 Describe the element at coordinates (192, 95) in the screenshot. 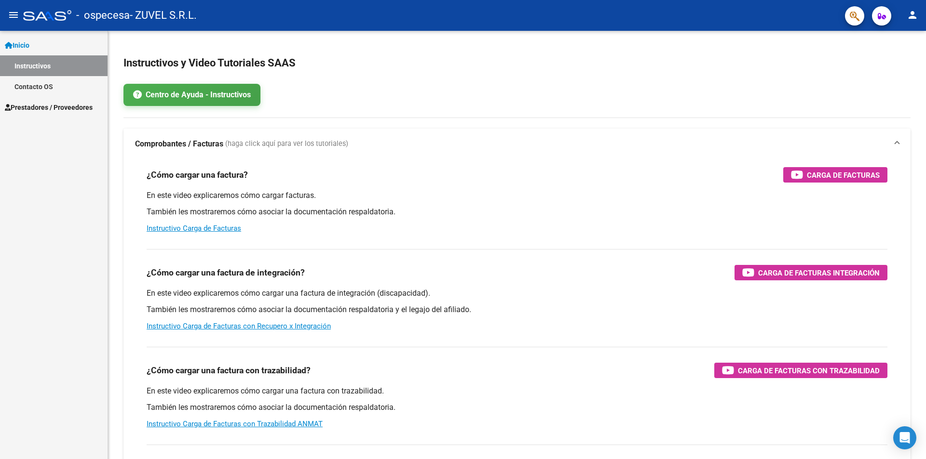

I see `a: Centro de Ayuda - Instructivos` at that location.